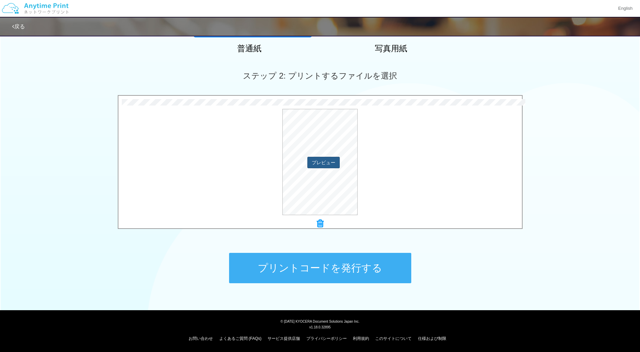  Describe the element at coordinates (361, 339) in the screenshot. I see `a: 利用規約` at that location.